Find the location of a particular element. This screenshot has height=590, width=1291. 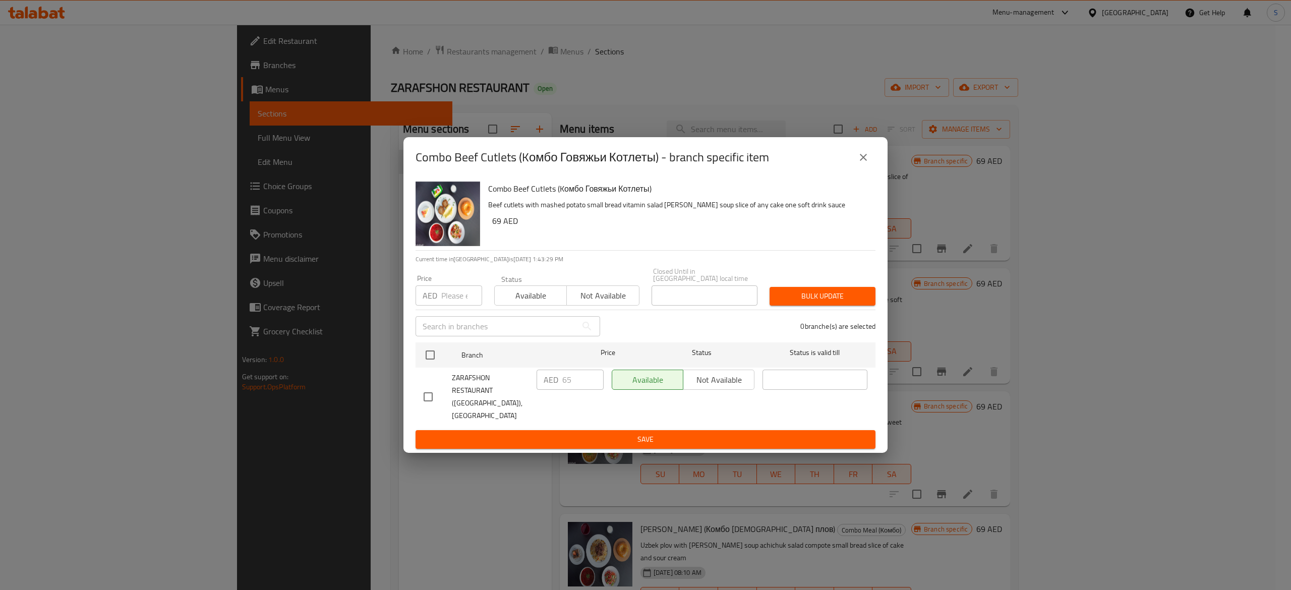

button: Available is located at coordinates (530, 295).